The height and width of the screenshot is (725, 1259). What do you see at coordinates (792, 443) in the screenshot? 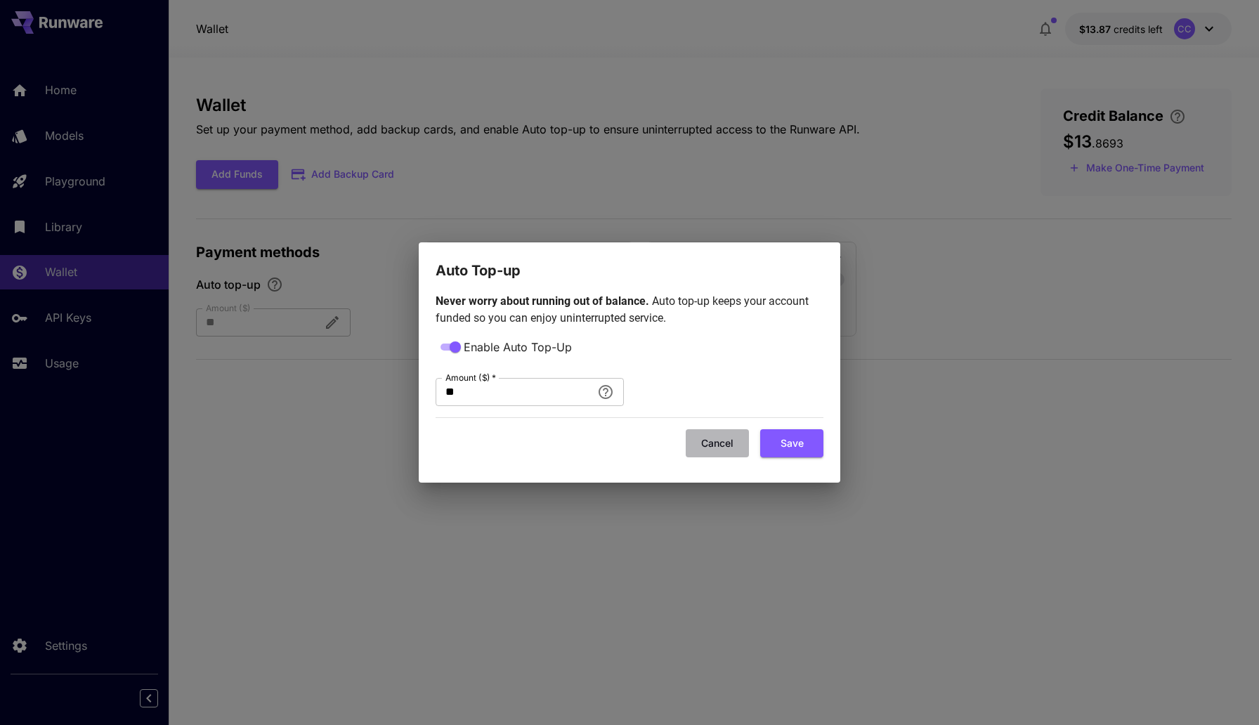
I see `button: Save` at bounding box center [792, 443].